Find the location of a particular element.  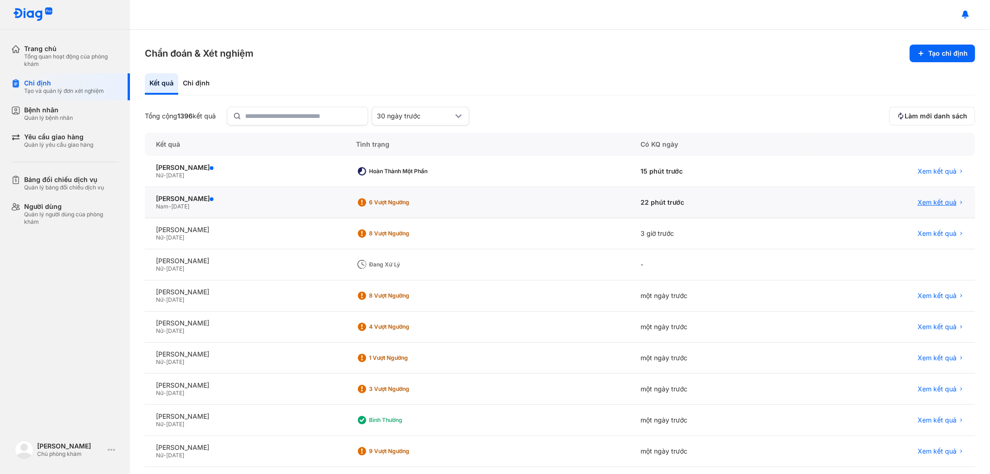

div: Quản lý bảng đối chiếu dịch vụ is located at coordinates (64, 187).